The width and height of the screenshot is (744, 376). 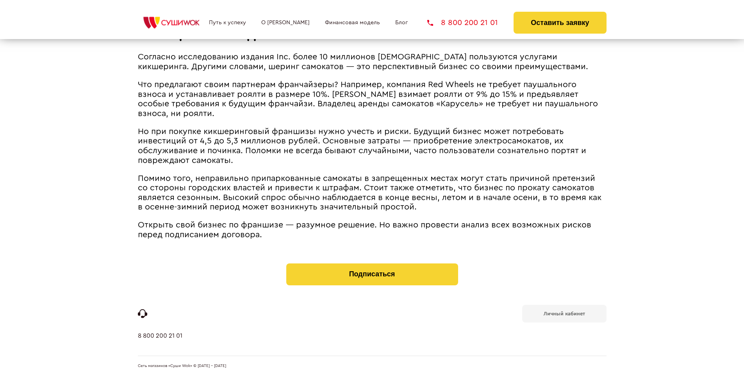 What do you see at coordinates (564, 313) in the screenshot?
I see `a: Личный кабинет` at bounding box center [564, 313].